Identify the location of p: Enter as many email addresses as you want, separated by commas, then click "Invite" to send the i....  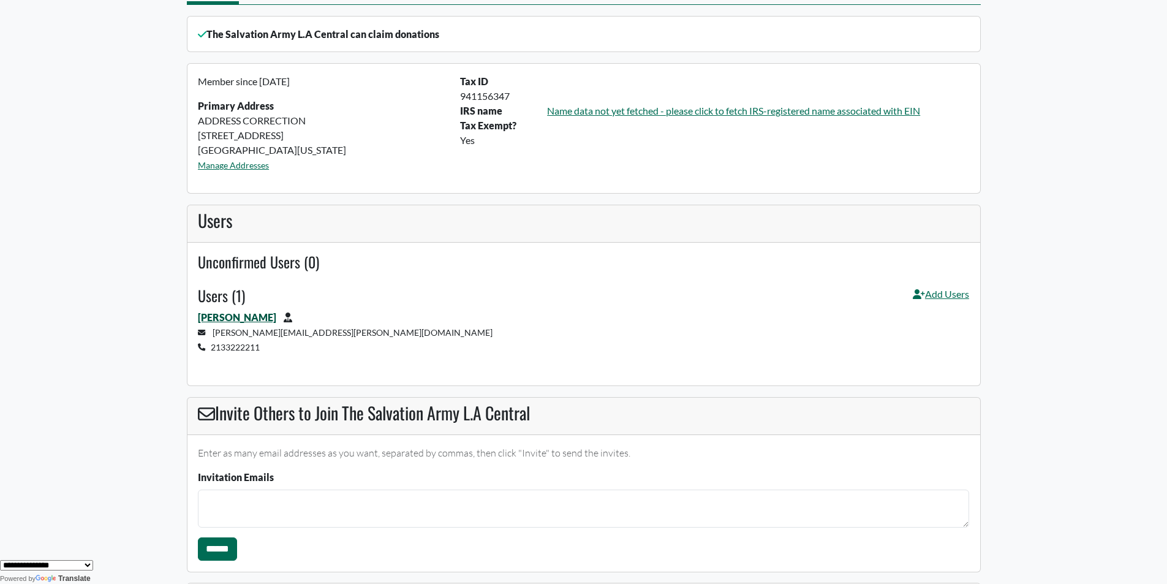
(583, 453).